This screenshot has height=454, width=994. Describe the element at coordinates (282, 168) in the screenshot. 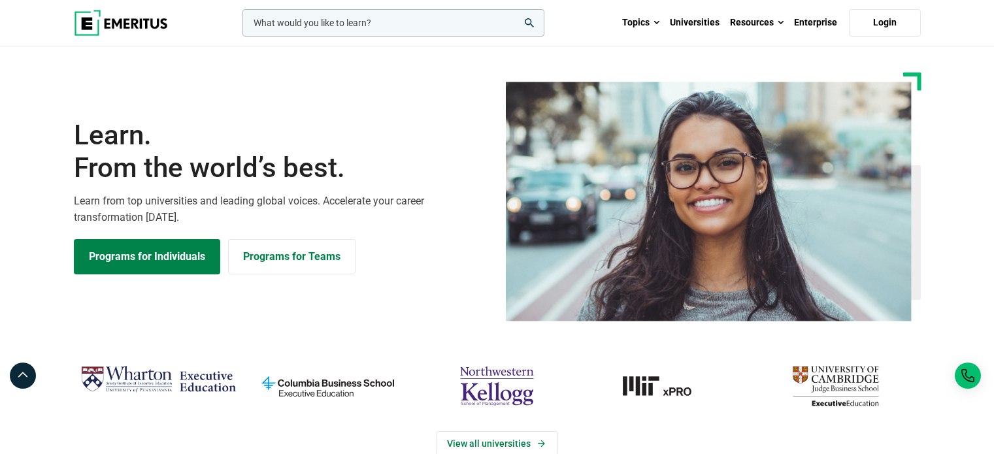

I see `span: From the world’s best.` at that location.